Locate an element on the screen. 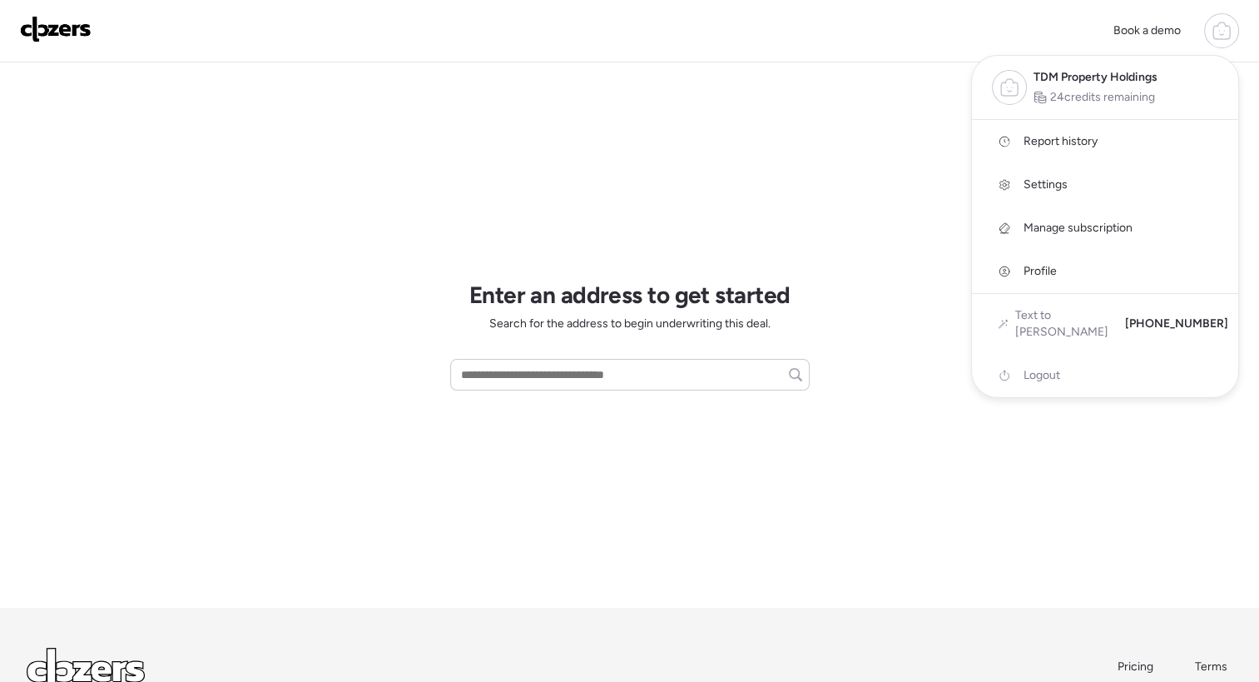 Image resolution: width=1259 pixels, height=682 pixels. span: Report history is located at coordinates (1060, 141).